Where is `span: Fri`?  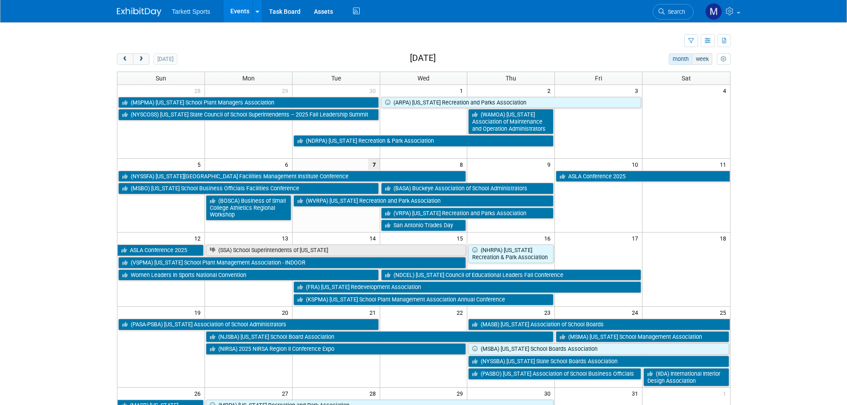
span: Fri is located at coordinates (598, 78).